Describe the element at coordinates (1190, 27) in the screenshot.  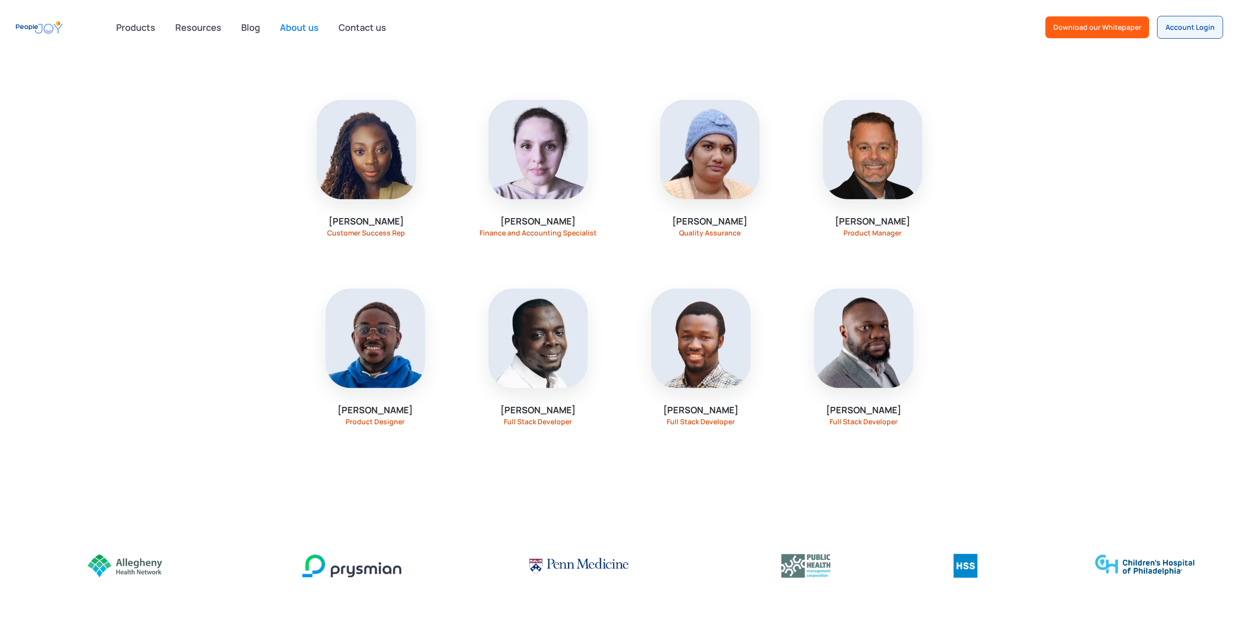
I see `a: Account Login` at that location.